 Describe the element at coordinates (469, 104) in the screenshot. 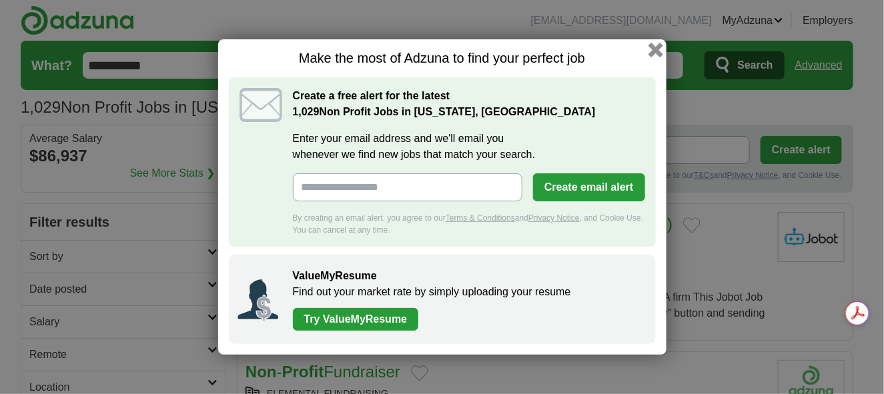

I see `h2: Create a free alert for the latest` at that location.